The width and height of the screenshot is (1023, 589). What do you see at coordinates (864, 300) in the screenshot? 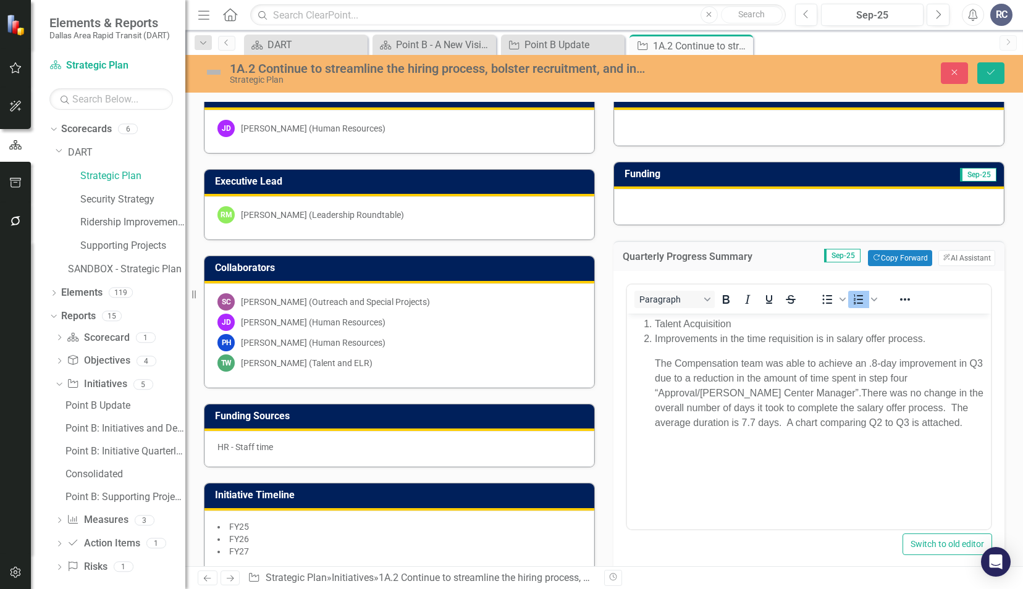
I see `div: Numbered list` at bounding box center [864, 300].